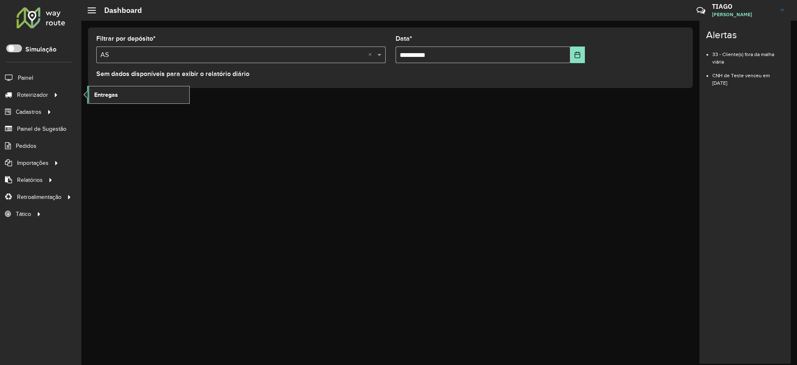  I want to click on span: Cadastros, so click(29, 112).